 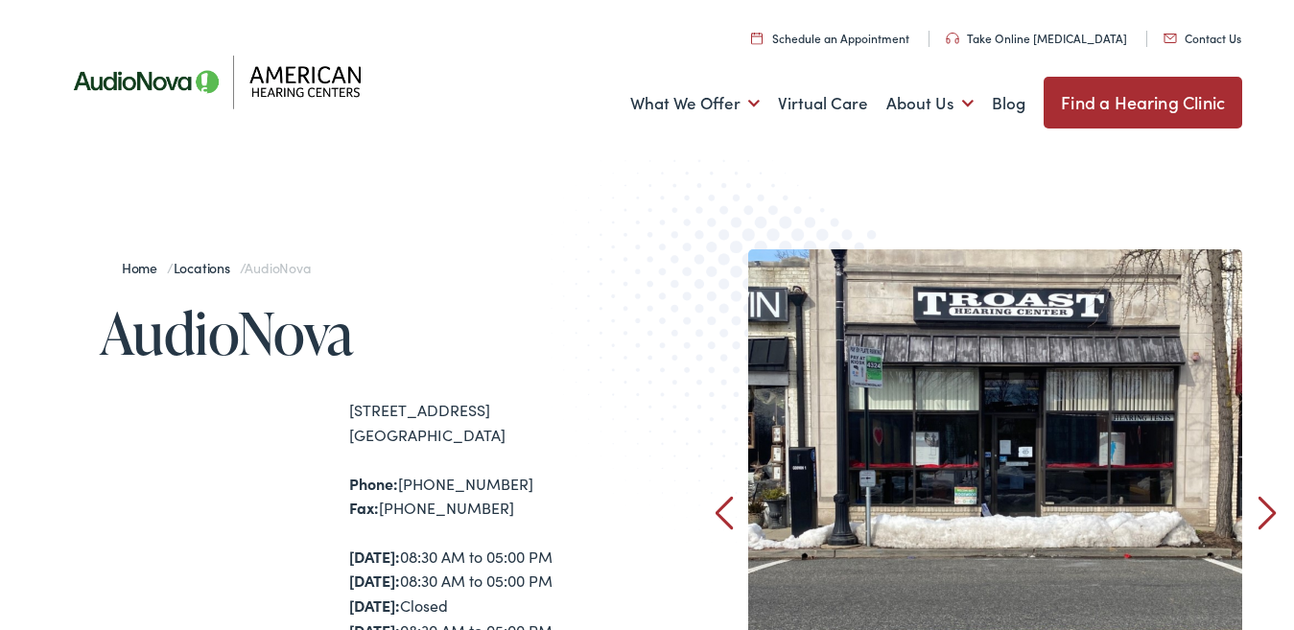 What do you see at coordinates (830, 37) in the screenshot?
I see `a: Schedule an Appointment` at bounding box center [830, 37].